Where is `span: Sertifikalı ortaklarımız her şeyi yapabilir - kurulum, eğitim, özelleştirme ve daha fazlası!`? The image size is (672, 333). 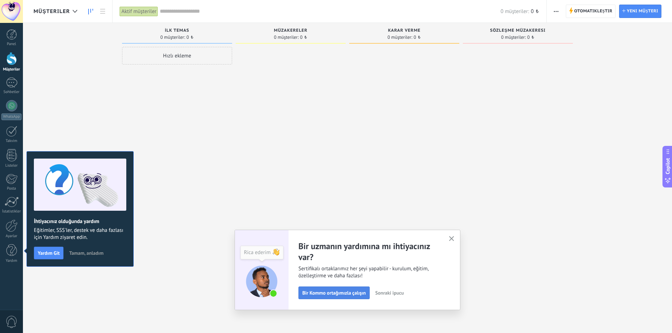
span: Sertifikalı ortaklarımız her şeyi yapabilir - kurulum, eğitim, özelleştirme ve daha fazlası! is located at coordinates (369, 273).